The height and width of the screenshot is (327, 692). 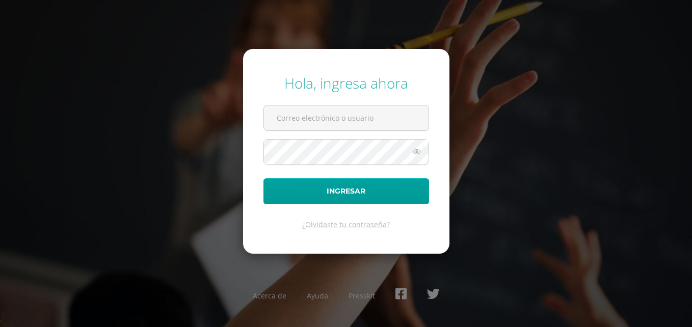 I want to click on a: ¿Olvidaste tu contraseña?, so click(x=346, y=224).